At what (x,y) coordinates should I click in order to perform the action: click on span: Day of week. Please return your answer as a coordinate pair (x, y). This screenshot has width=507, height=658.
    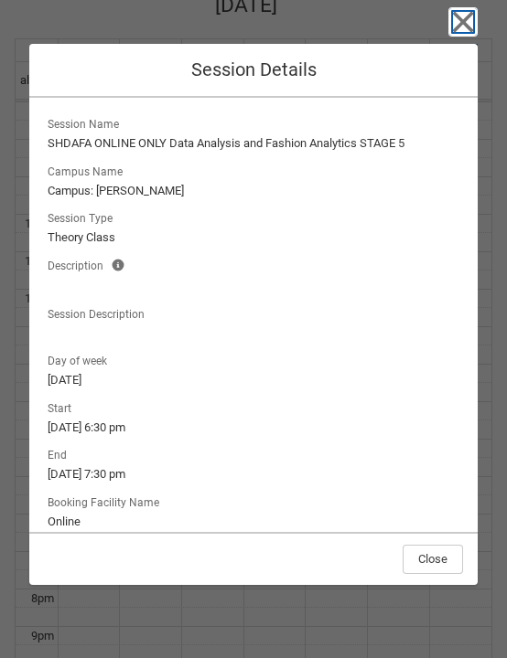
    Looking at the image, I should click on (80, 359).